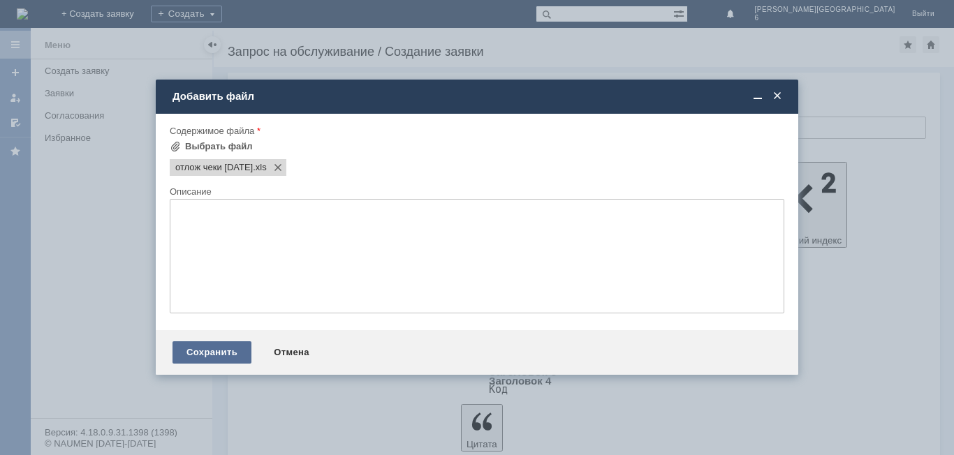  I want to click on div: Содержимое файла, so click(476, 131).